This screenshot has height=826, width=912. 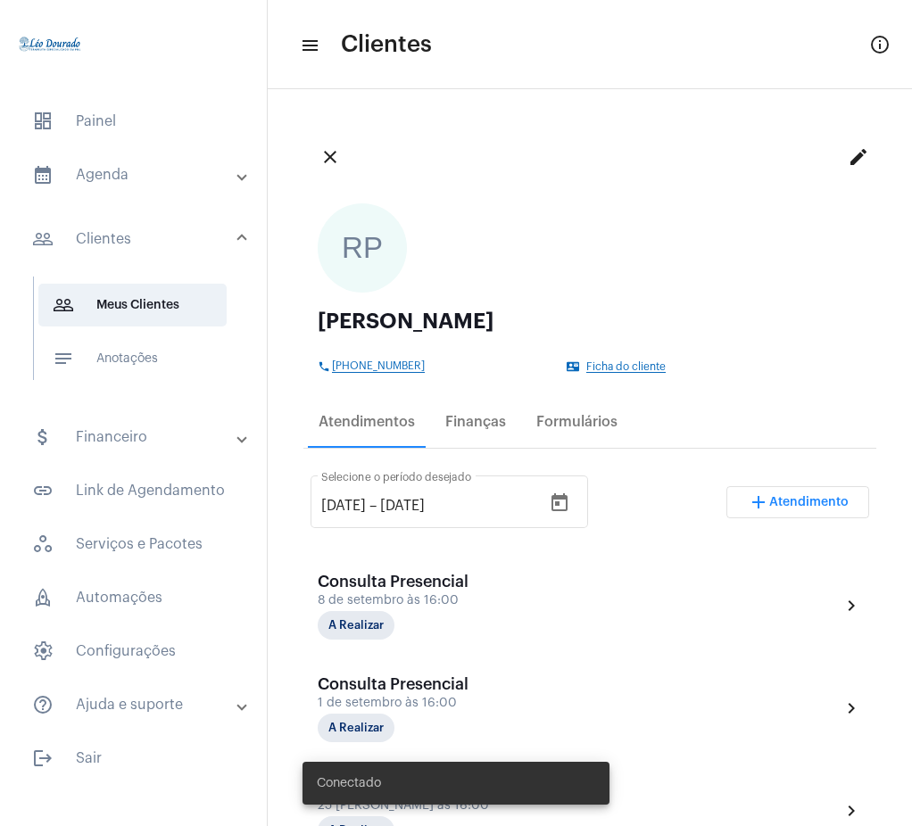 I want to click on div: Formulários, so click(x=576, y=422).